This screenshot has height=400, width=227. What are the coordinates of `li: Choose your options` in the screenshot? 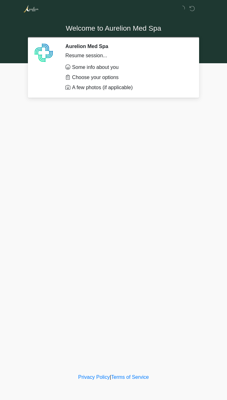 It's located at (126, 78).